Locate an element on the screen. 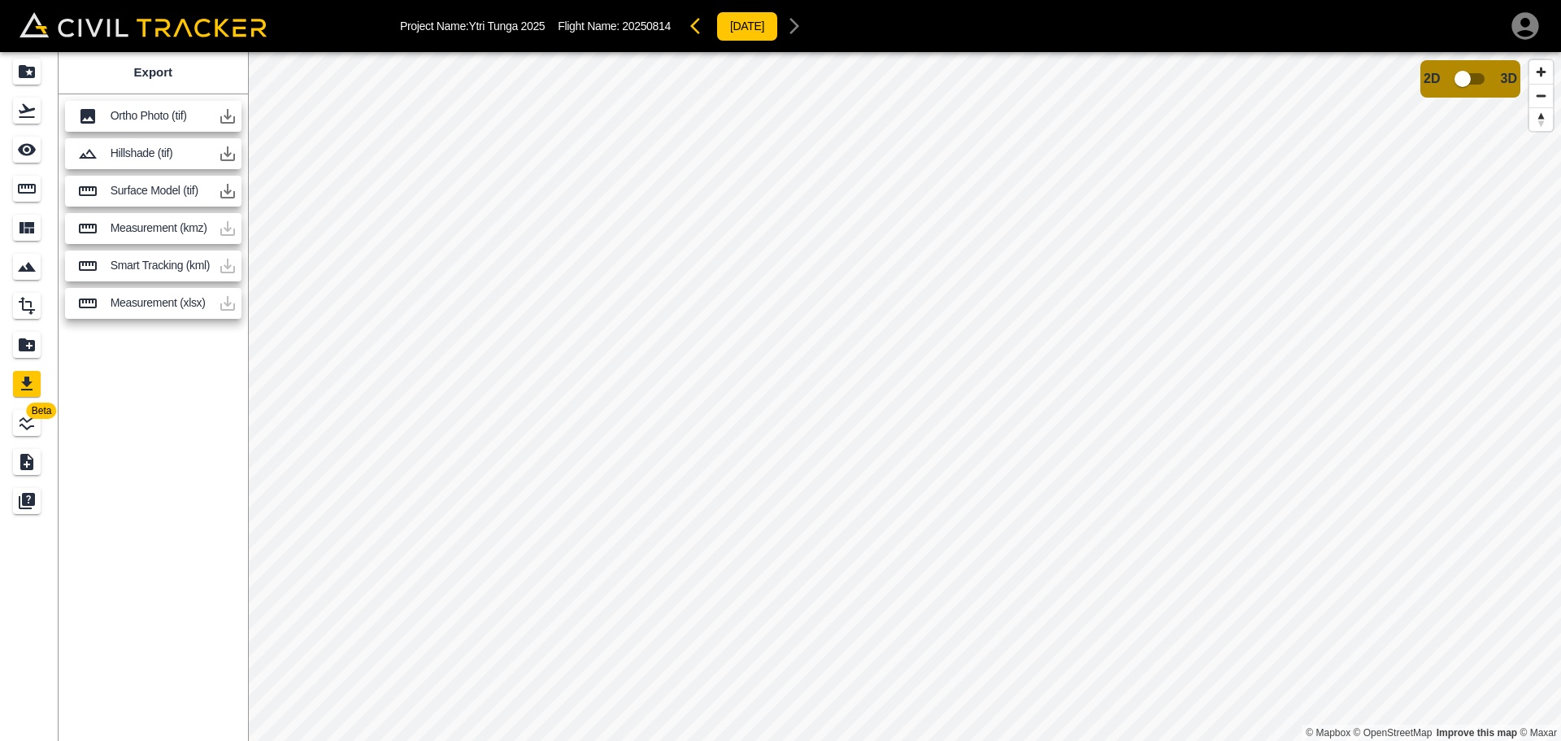 This screenshot has width=1561, height=741. a: Mapbox is located at coordinates (1328, 733).